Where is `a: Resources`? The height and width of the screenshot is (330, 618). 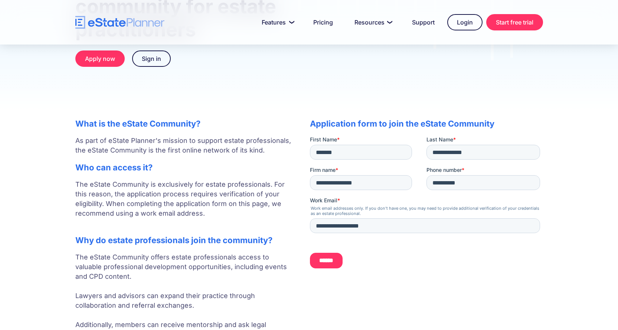 a: Resources is located at coordinates (372, 22).